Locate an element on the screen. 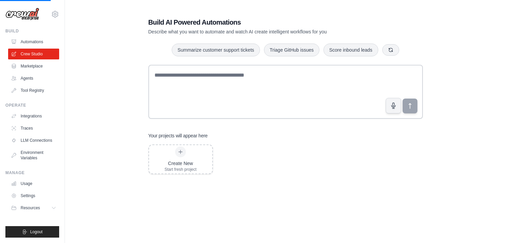  a: Crew Studio is located at coordinates (33, 54).